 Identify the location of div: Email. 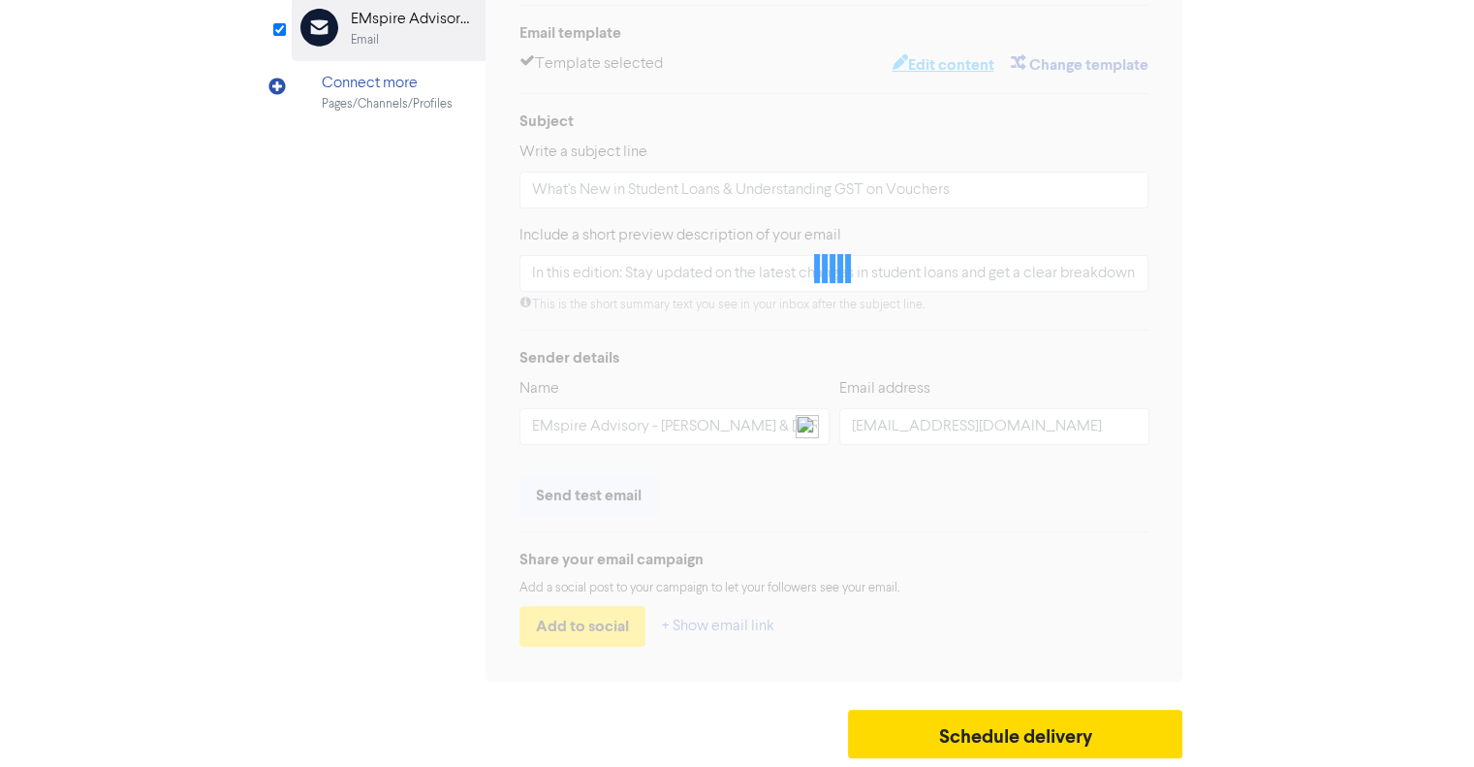
(364, 40).